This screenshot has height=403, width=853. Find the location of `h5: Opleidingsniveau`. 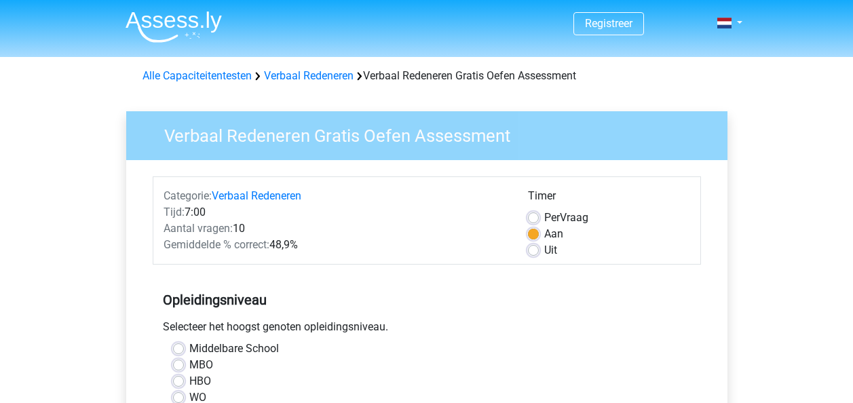

h5: Opleidingsniveau is located at coordinates (427, 300).